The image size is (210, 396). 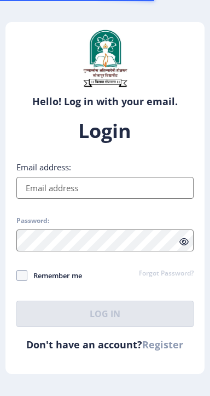 I want to click on label: Email address:, so click(x=44, y=167).